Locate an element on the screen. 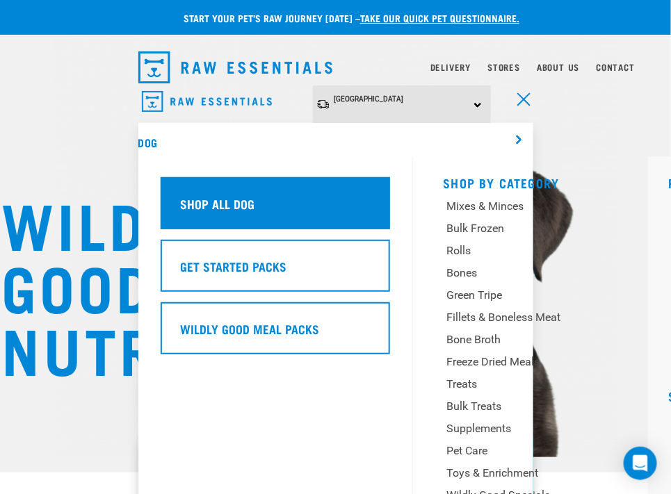  h5: Shop By Category is located at coordinates (531, 182).